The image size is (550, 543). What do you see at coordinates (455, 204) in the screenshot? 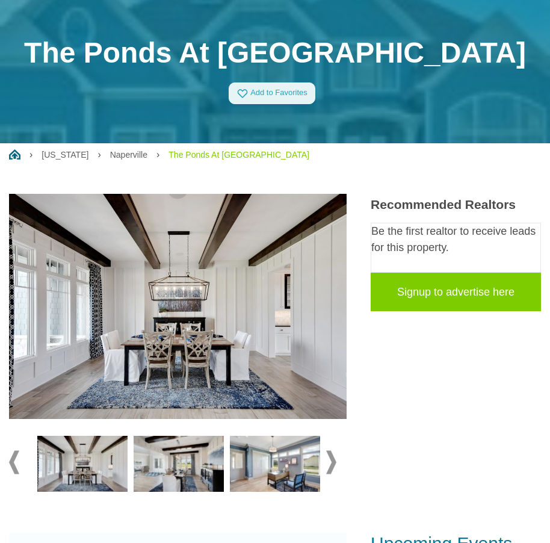
I see `h3: Recommended Realtors` at bounding box center [455, 204].